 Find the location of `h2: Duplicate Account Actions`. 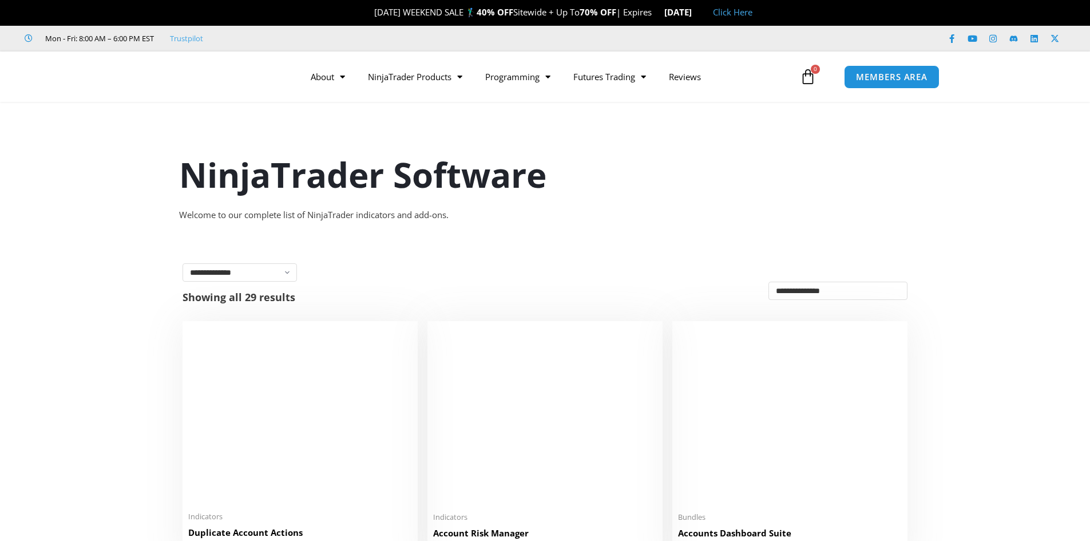

h2: Duplicate Account Actions is located at coordinates (300, 532).